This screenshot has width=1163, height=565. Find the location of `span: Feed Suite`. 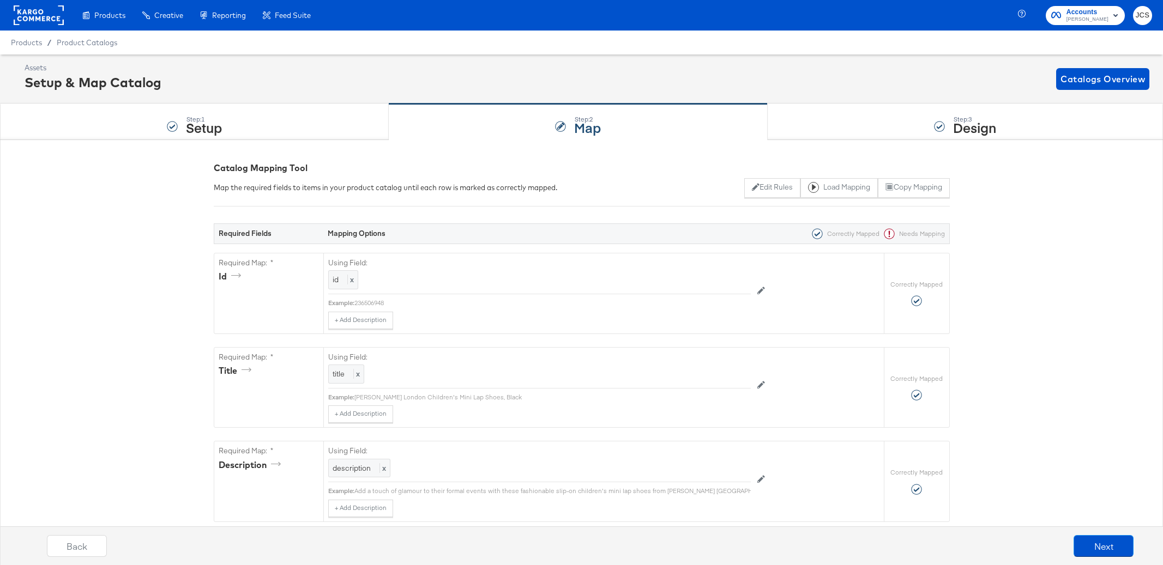

span: Feed Suite is located at coordinates (293, 15).